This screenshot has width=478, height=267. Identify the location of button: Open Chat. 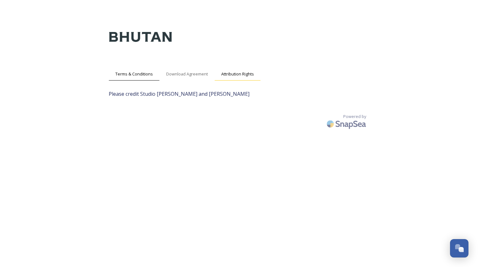
(459, 249).